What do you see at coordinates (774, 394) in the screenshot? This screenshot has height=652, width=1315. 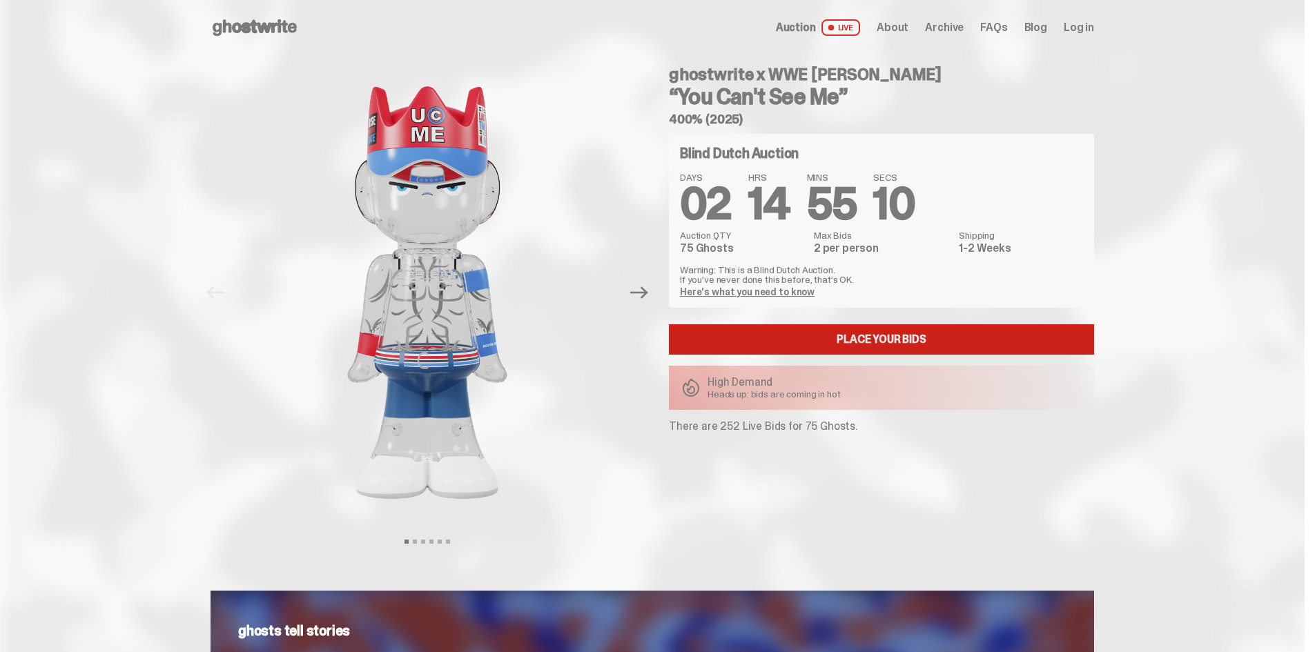 I see `p: Heads up: bids are coming in hot` at bounding box center [774, 394].